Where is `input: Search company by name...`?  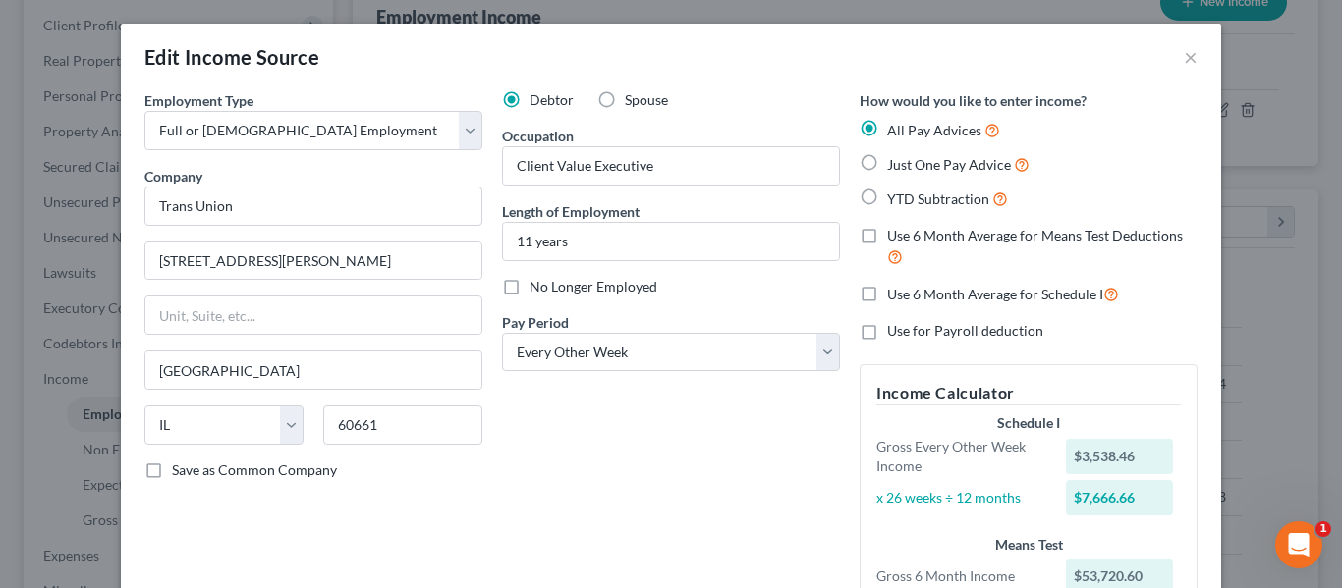 input: Search company by name... is located at coordinates (313, 206).